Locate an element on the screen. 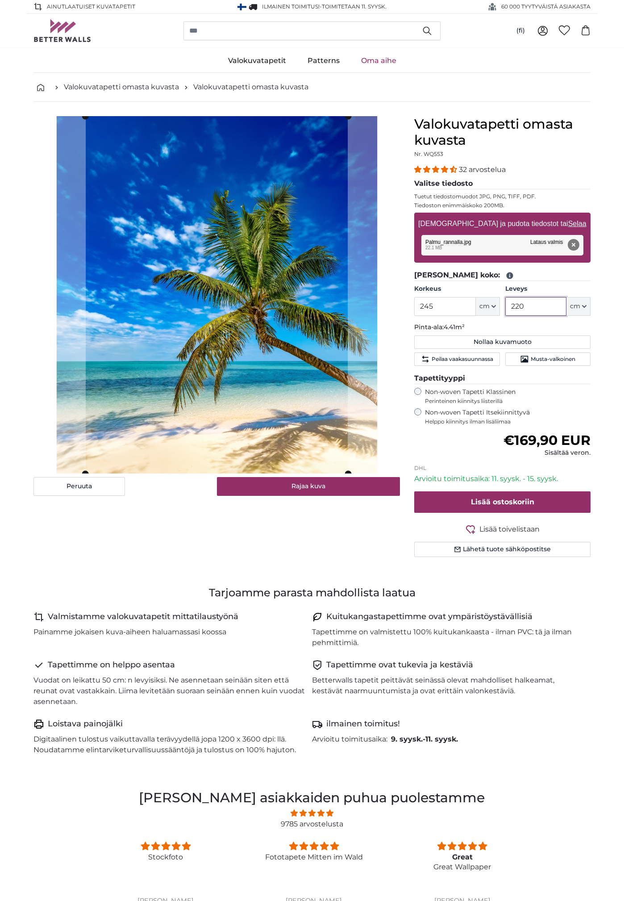 The image size is (624, 901). span: Perinteinen kiinnitys liisterillä is located at coordinates (508, 401).